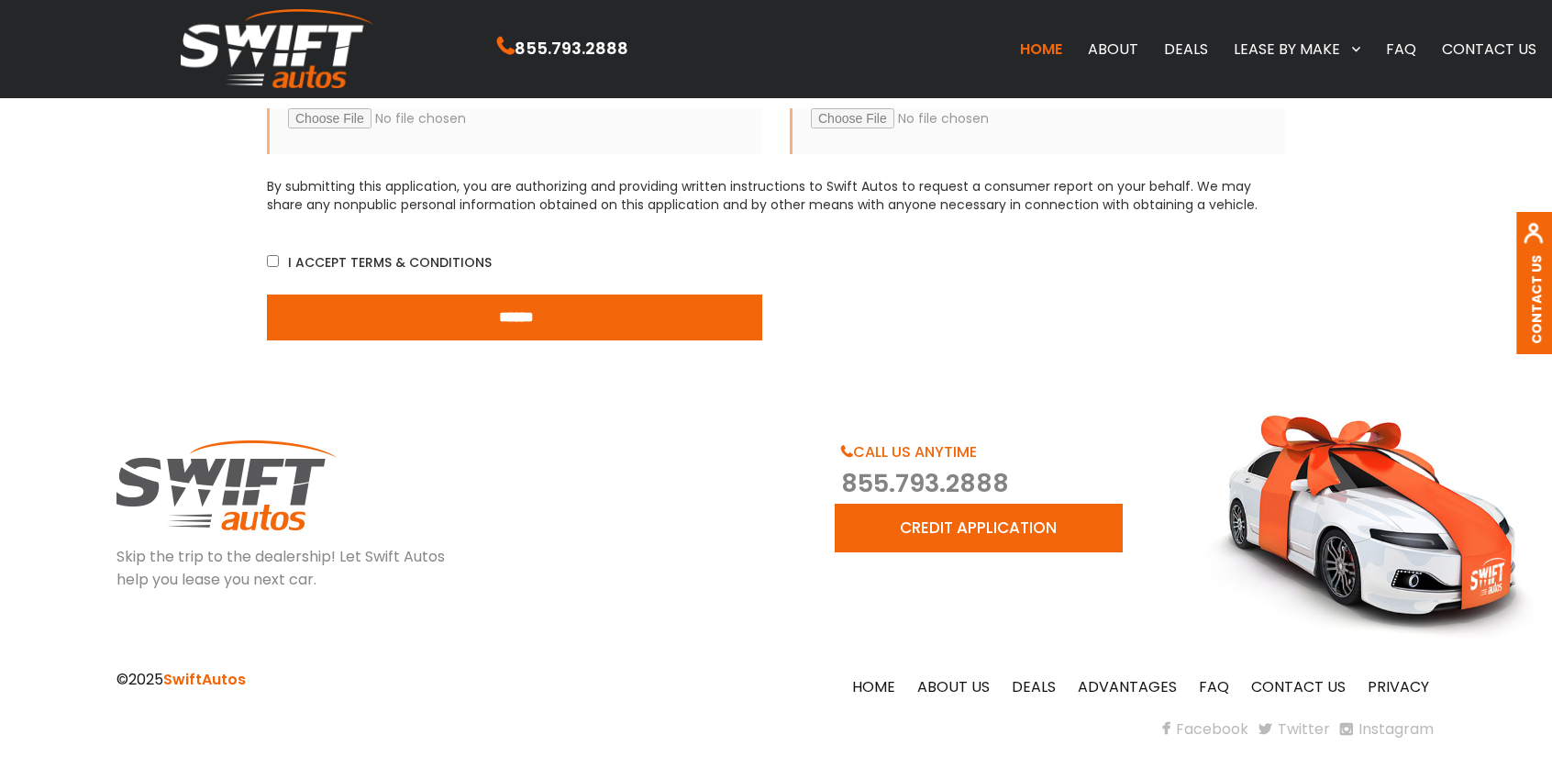 This screenshot has width=1552, height=757. What do you see at coordinates (1037, 127) in the screenshot?
I see `label: Driving license back image` at bounding box center [1037, 127].